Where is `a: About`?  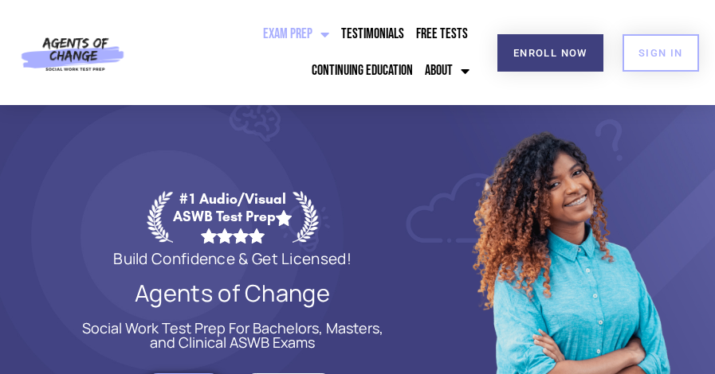
a: About is located at coordinates (447, 71).